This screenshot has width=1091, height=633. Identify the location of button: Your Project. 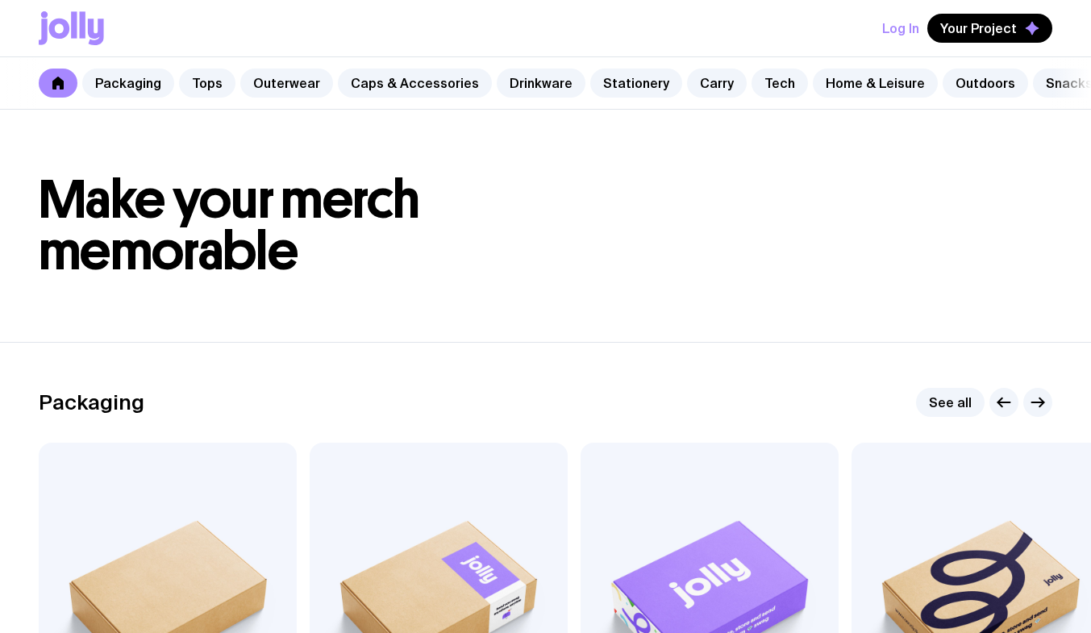
(989, 28).